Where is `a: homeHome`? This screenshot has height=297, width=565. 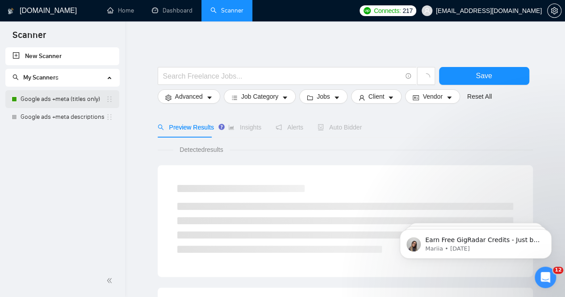 a: homeHome is located at coordinates (121, 10).